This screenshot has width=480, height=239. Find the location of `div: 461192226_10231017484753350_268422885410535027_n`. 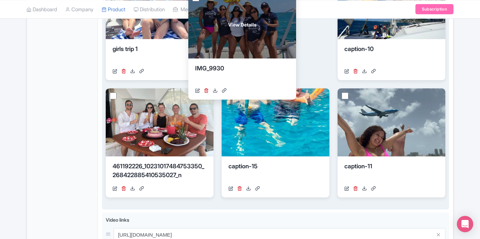

div: 461192226_10231017484753350_268422885410535027_n is located at coordinates (159, 172).